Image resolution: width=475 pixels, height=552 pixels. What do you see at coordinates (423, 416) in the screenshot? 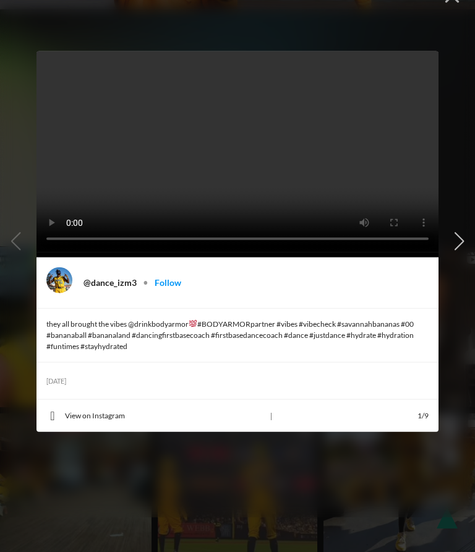
I see `div: 1/9` at bounding box center [423, 416].